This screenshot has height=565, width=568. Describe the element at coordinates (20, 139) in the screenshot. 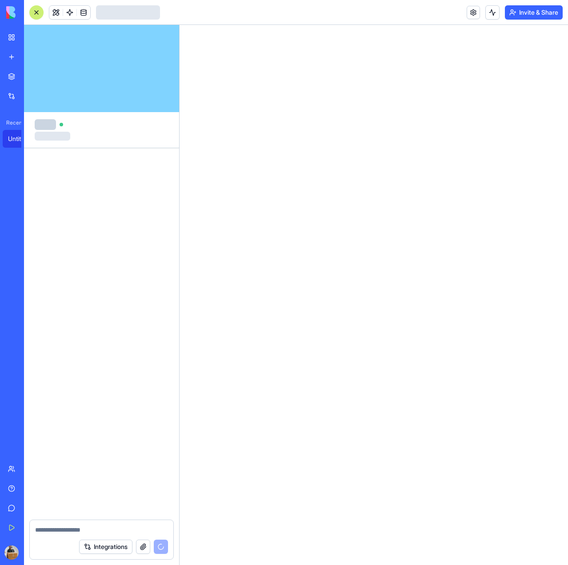

I see `a: Untitled App` at that location.